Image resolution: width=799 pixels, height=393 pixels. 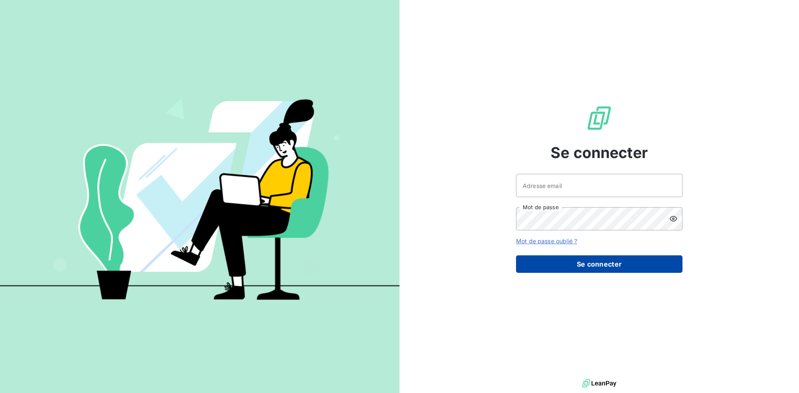 What do you see at coordinates (599, 153) in the screenshot?
I see `span: Se connecter` at bounding box center [599, 153].